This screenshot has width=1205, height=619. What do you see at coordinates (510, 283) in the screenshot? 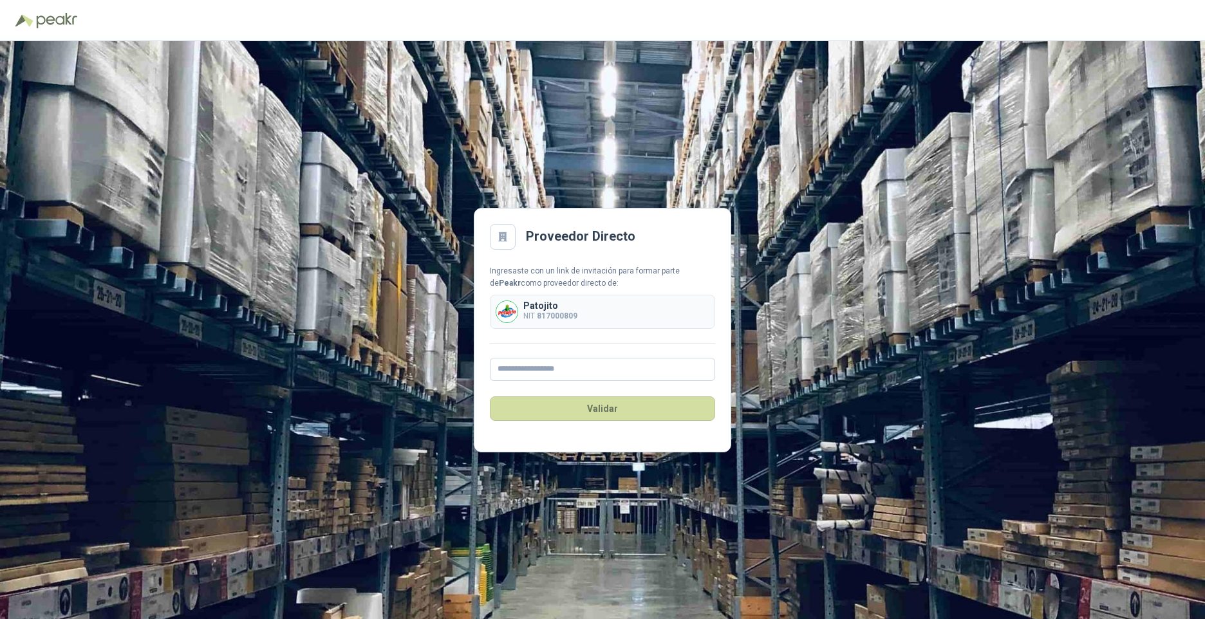
I see `b: Peakr` at bounding box center [510, 283].